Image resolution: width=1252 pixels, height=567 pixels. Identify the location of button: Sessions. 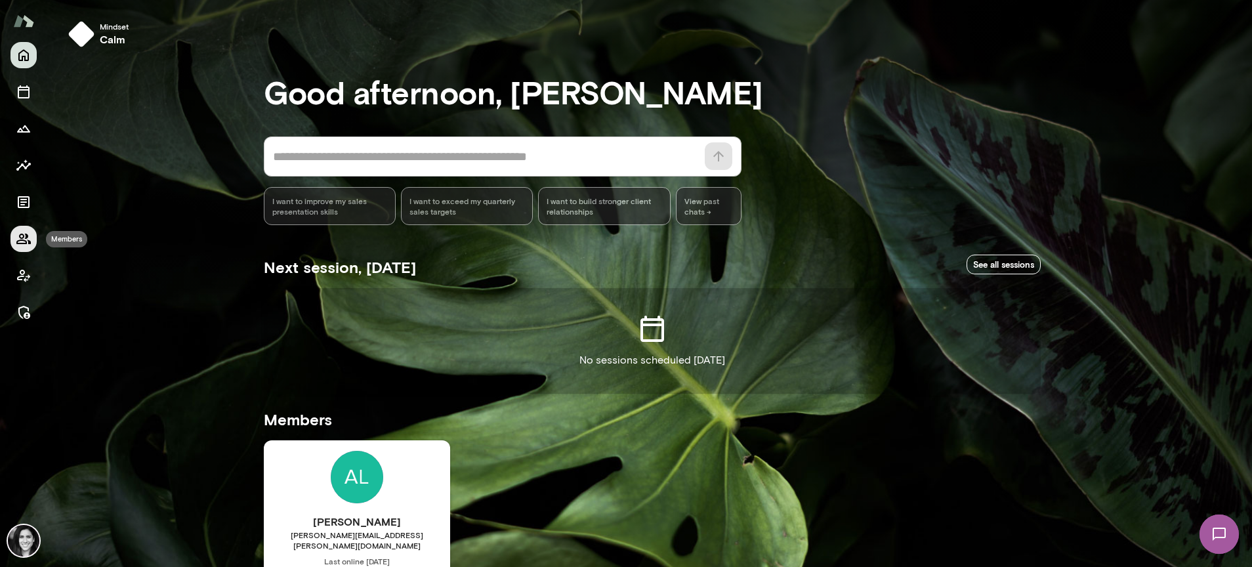
(24, 92).